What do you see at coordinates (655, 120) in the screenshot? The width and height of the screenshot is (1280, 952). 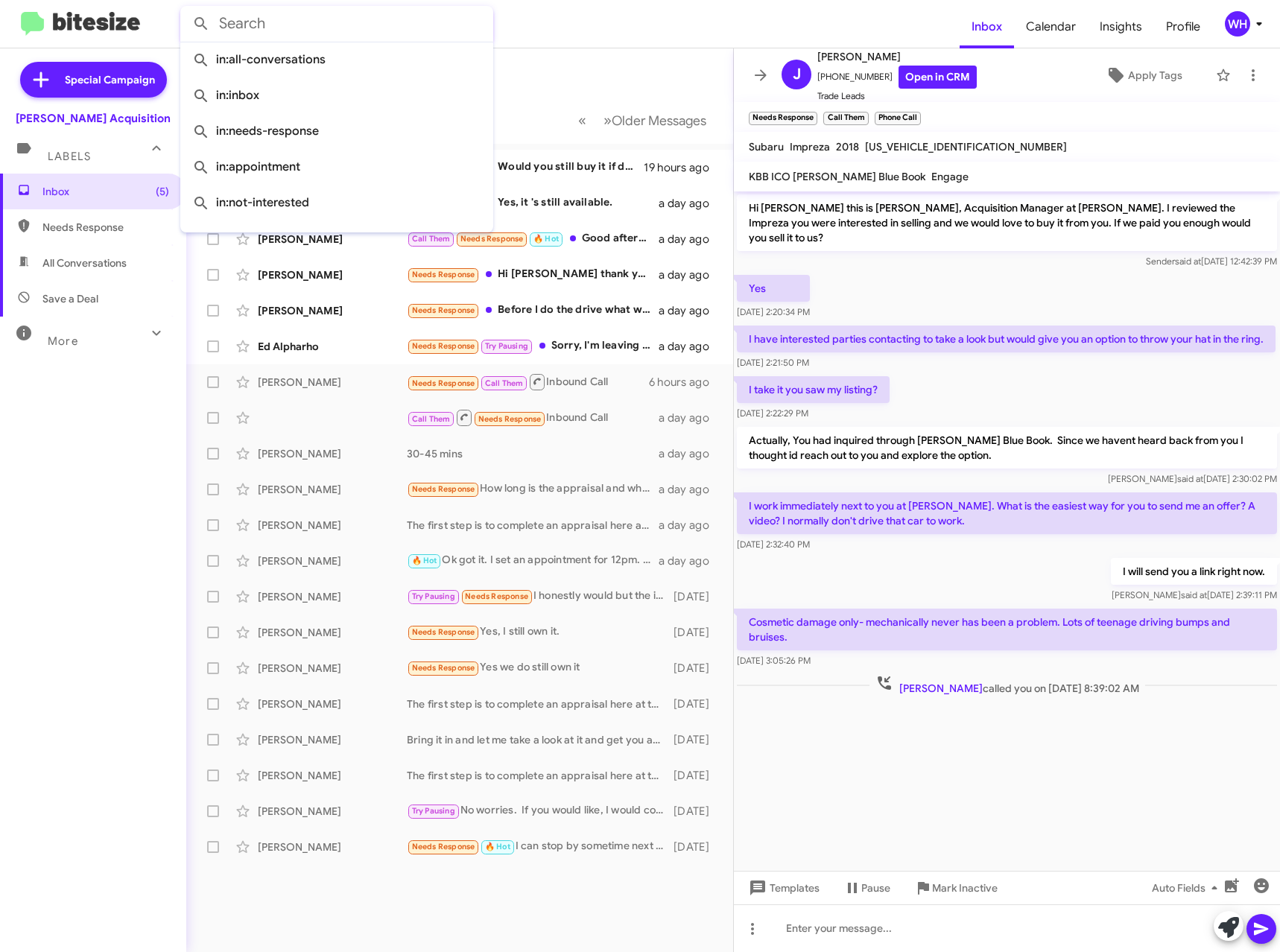 I see `button: Next` at bounding box center [655, 120].